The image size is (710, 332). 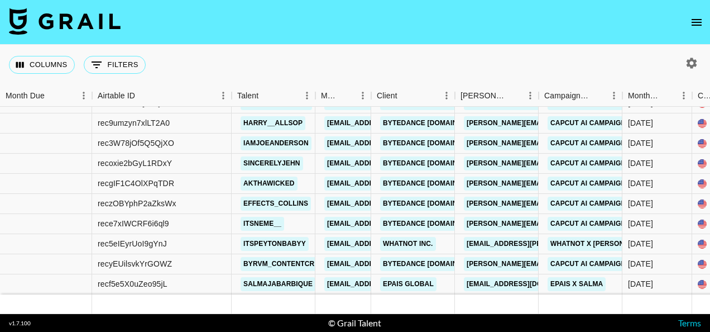 I want to click on a: akthawicked, so click(x=269, y=183).